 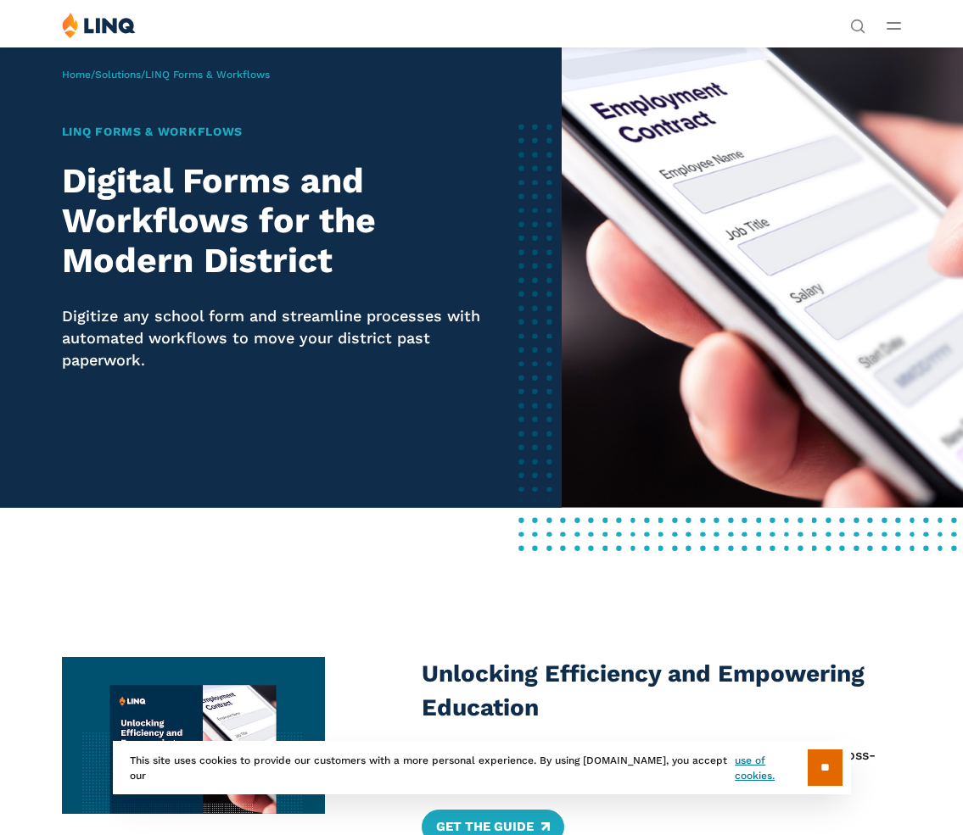 What do you see at coordinates (207, 75) in the screenshot?
I see `span: LINQ Forms & Workflows` at bounding box center [207, 75].